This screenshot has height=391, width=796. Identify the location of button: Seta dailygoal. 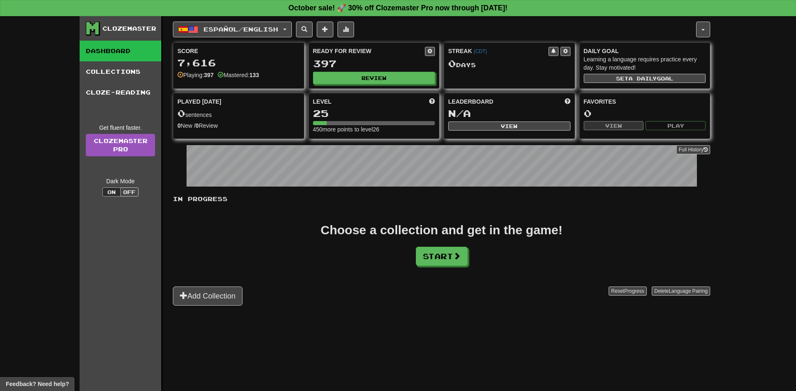
(645, 78).